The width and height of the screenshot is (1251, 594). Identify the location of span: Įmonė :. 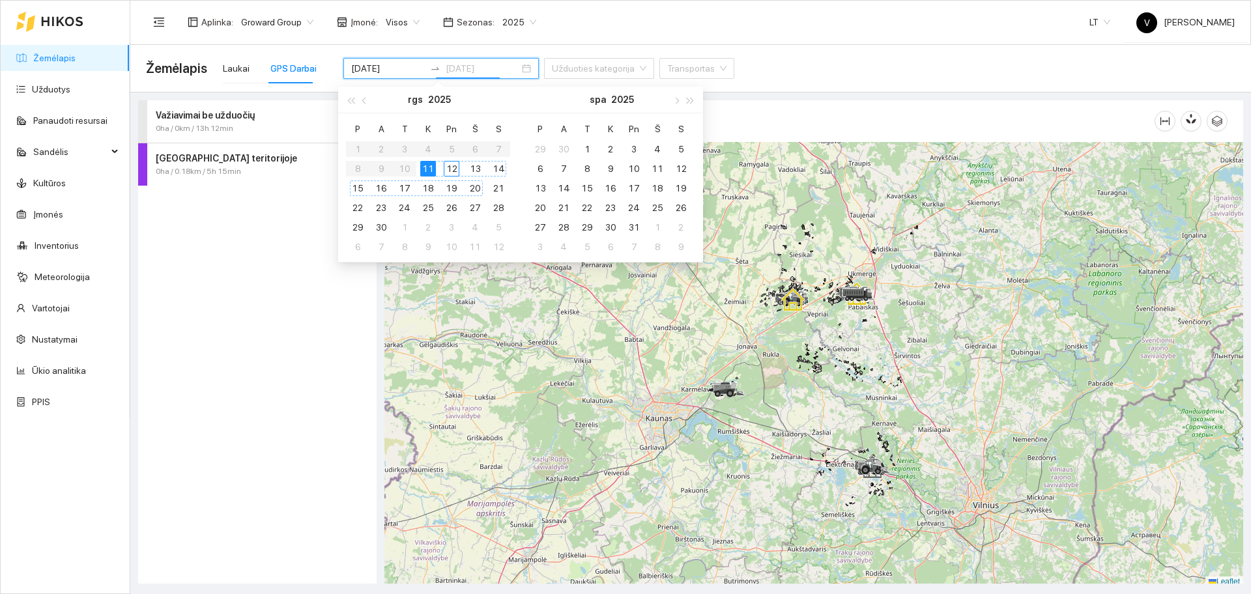
(364, 22).